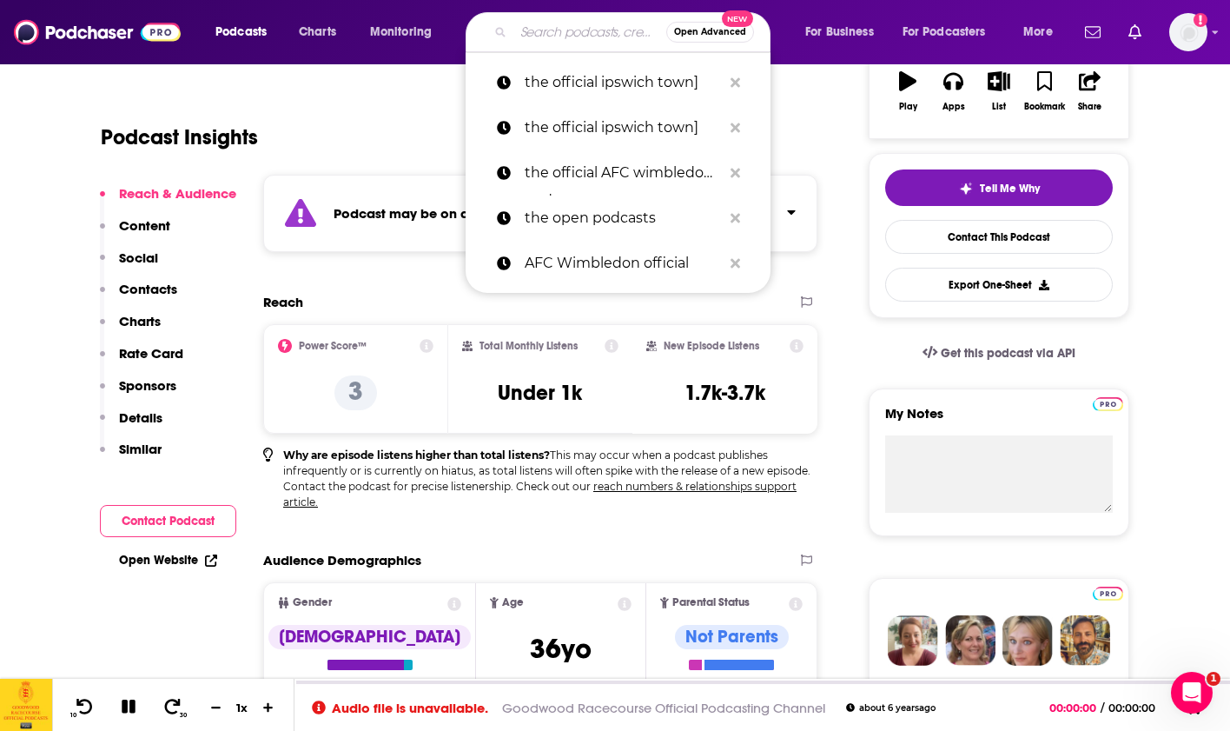 The image size is (1230, 731). I want to click on button: 30, so click(174, 707).